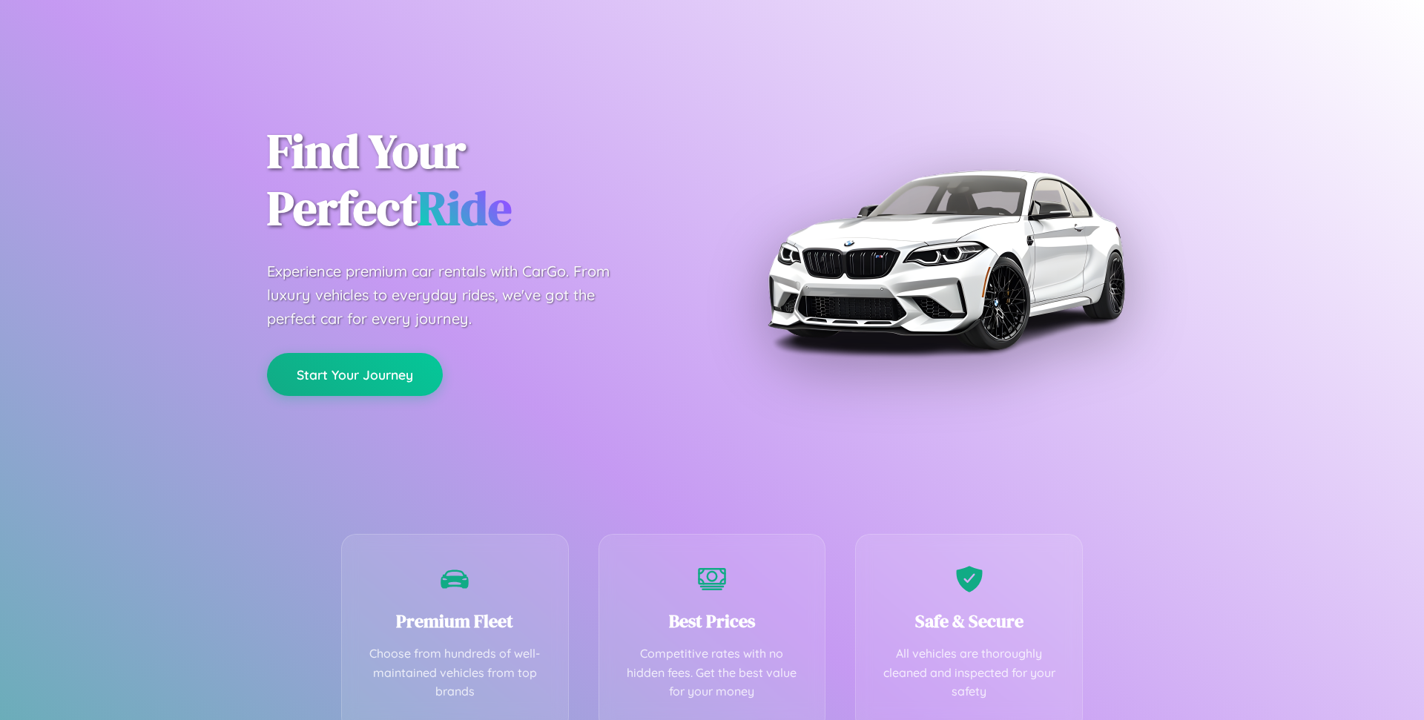 This screenshot has width=1424, height=720. Describe the element at coordinates (455, 673) in the screenshot. I see `p: Choose from hundreds of well-maintained vehicles from top brands` at that location.